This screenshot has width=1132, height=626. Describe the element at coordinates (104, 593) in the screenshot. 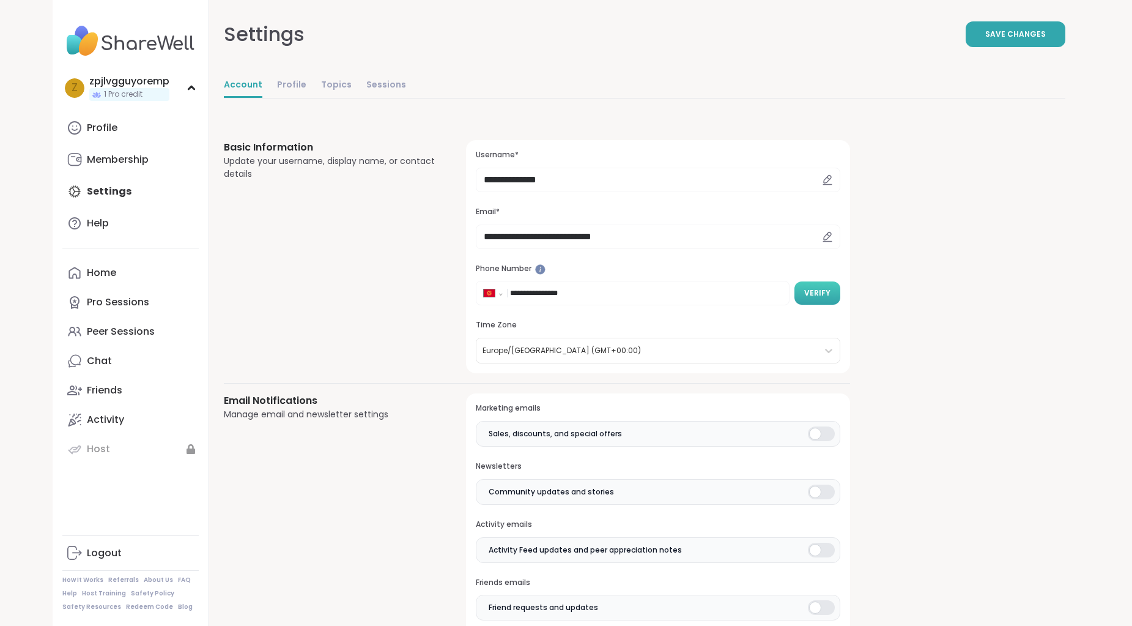

I see `a: Host Training` at that location.